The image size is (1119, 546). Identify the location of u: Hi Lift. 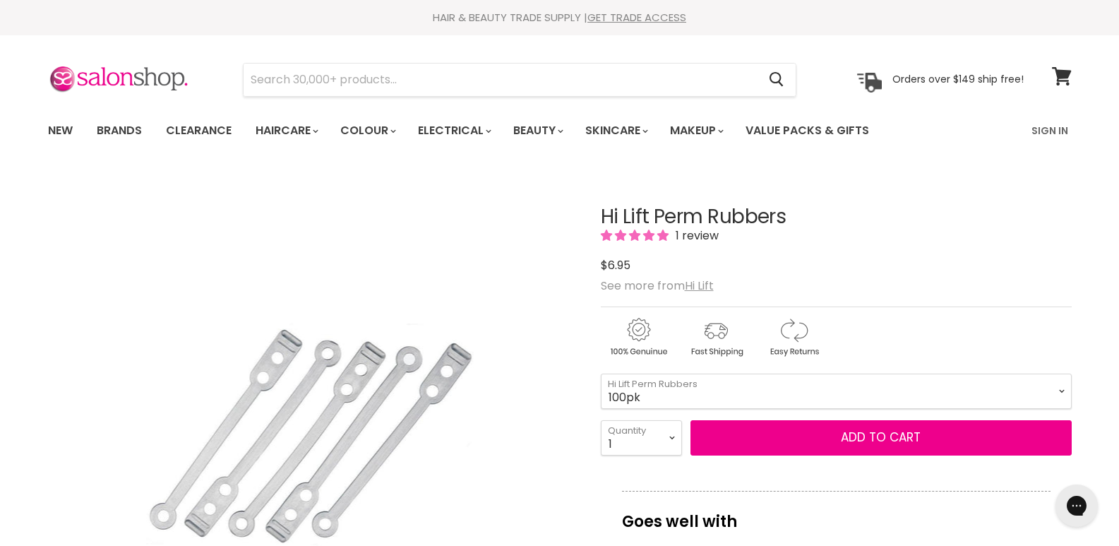
(699, 285).